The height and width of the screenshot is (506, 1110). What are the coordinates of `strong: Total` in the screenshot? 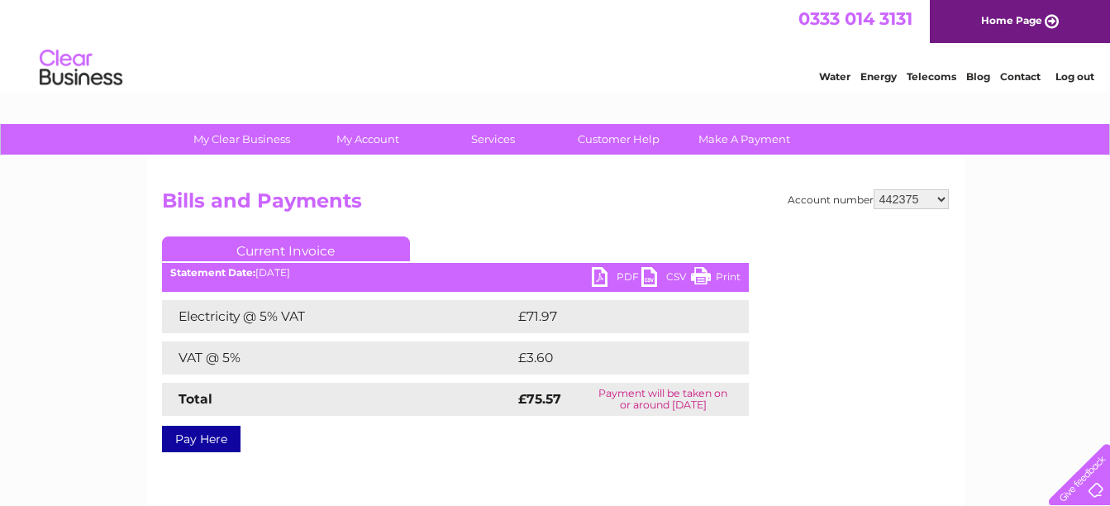 It's located at (195, 398).